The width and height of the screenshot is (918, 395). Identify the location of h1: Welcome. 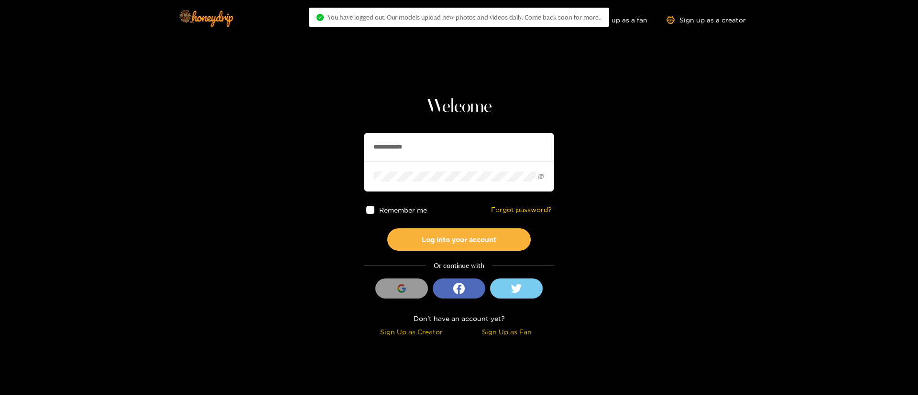
(459, 107).